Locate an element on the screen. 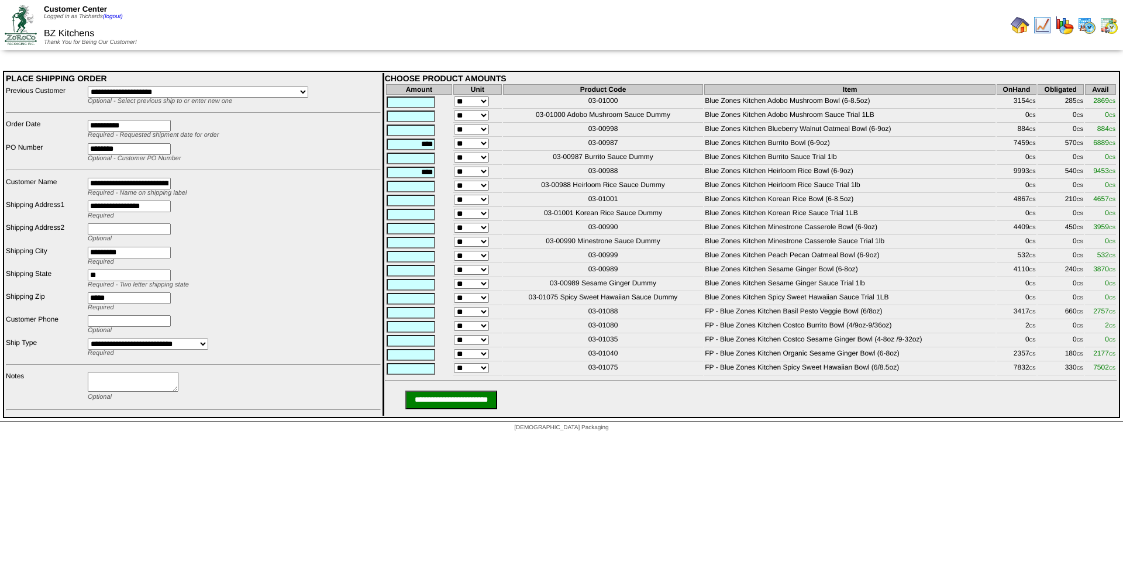 This screenshot has height=566, width=1123. span: 9453 is located at coordinates (1104, 171).